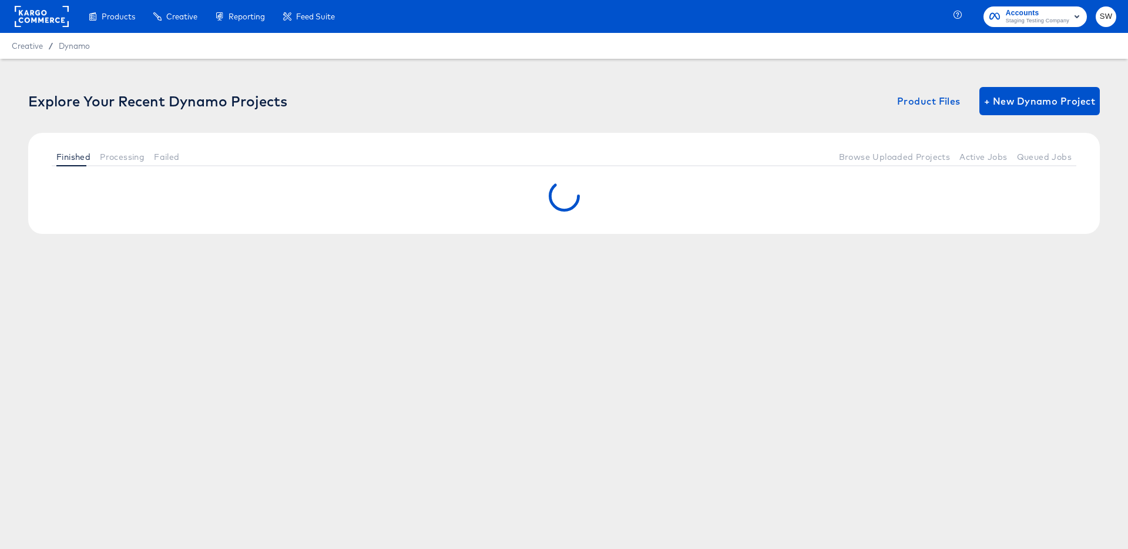 This screenshot has width=1128, height=549. I want to click on span: Browse Uploaded Projects, so click(895, 157).